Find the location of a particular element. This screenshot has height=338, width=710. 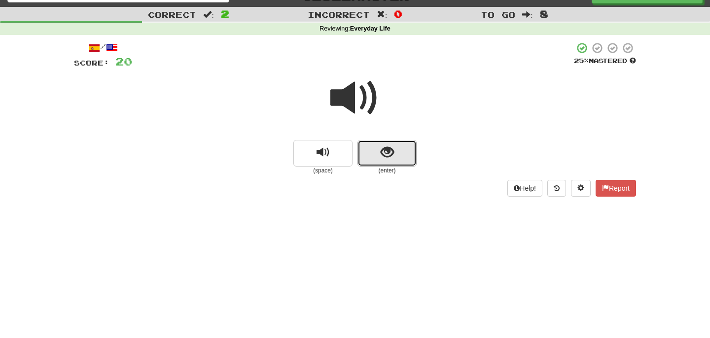

small: (enter) is located at coordinates (387, 171).